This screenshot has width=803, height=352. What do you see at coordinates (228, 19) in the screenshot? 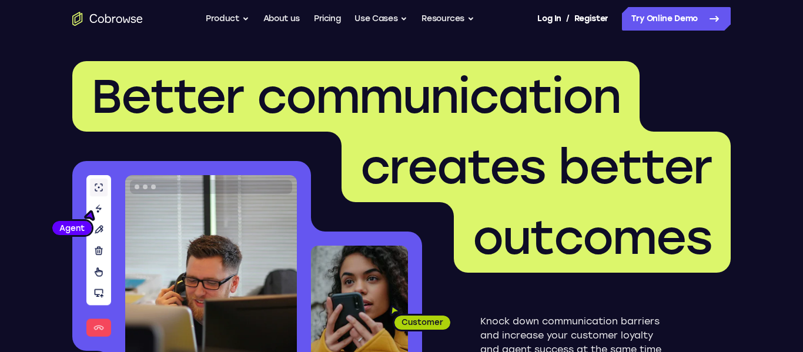
I see `button: Product` at bounding box center [228, 19].